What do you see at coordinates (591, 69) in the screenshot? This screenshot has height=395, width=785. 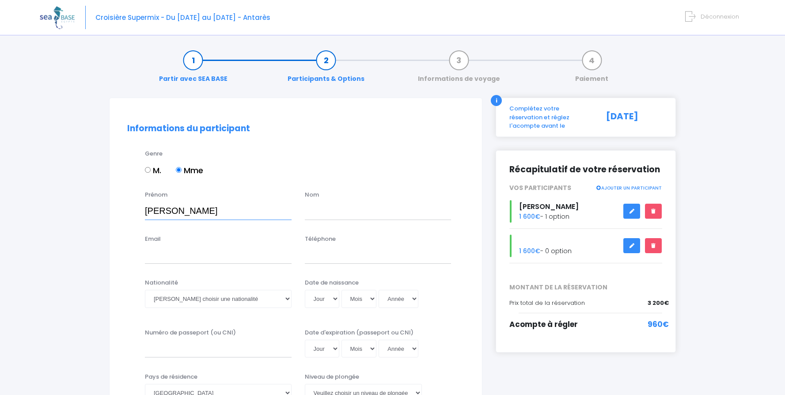 I see `a: Paiement` at bounding box center [591, 69].